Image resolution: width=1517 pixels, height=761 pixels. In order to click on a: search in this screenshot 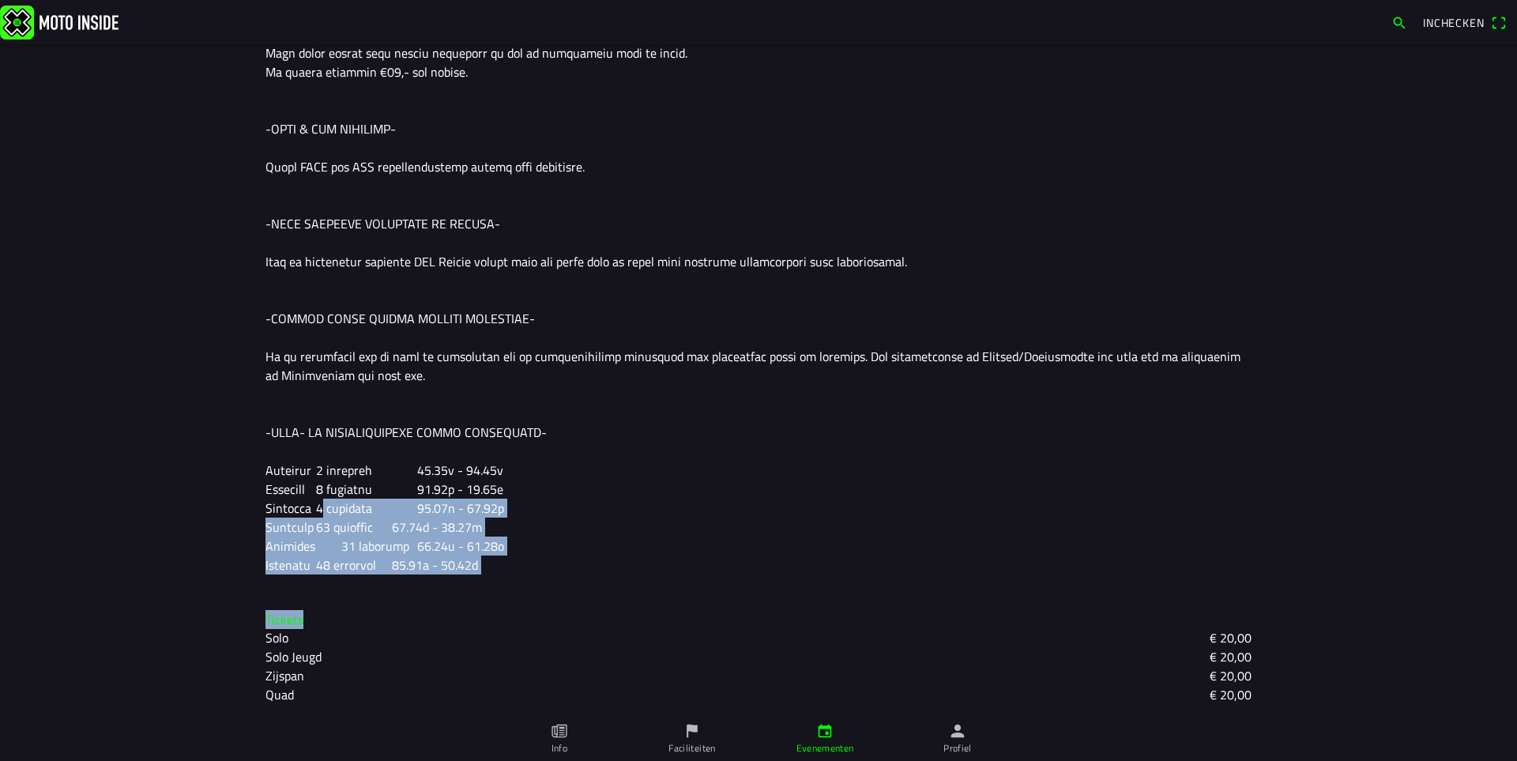, I will do `click(1400, 22)`.